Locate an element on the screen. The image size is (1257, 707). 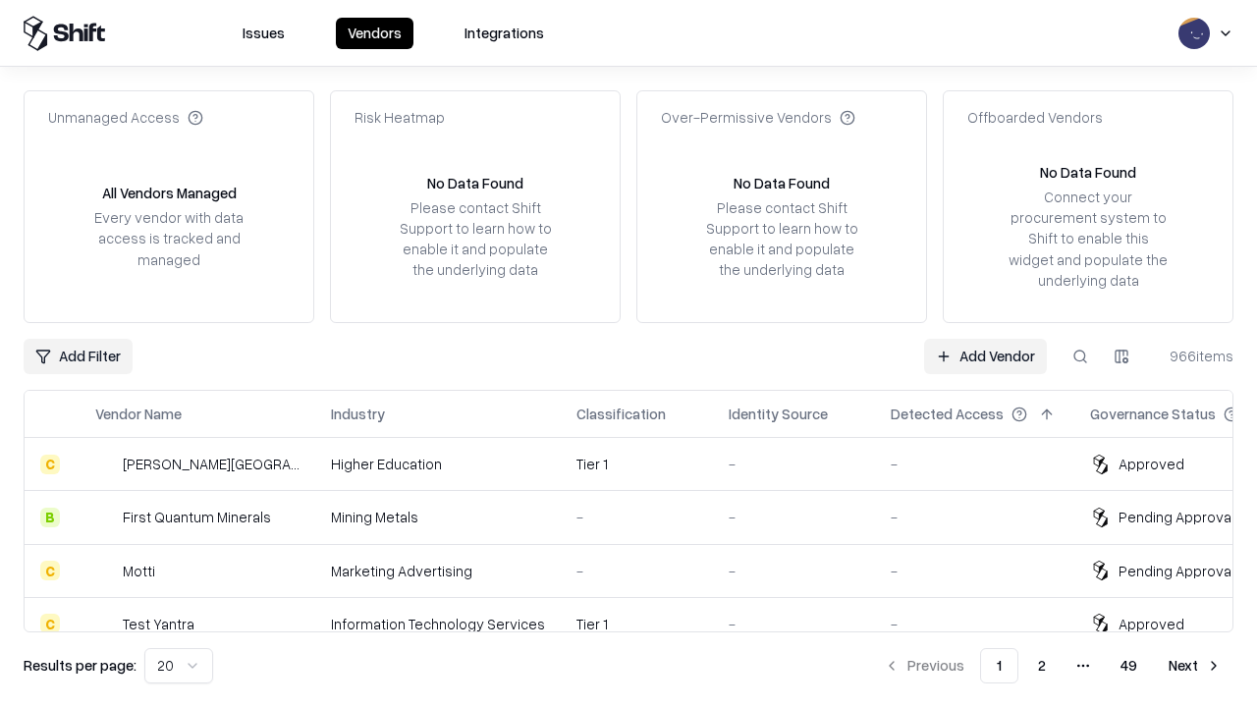
button: 49 is located at coordinates (1128, 666).